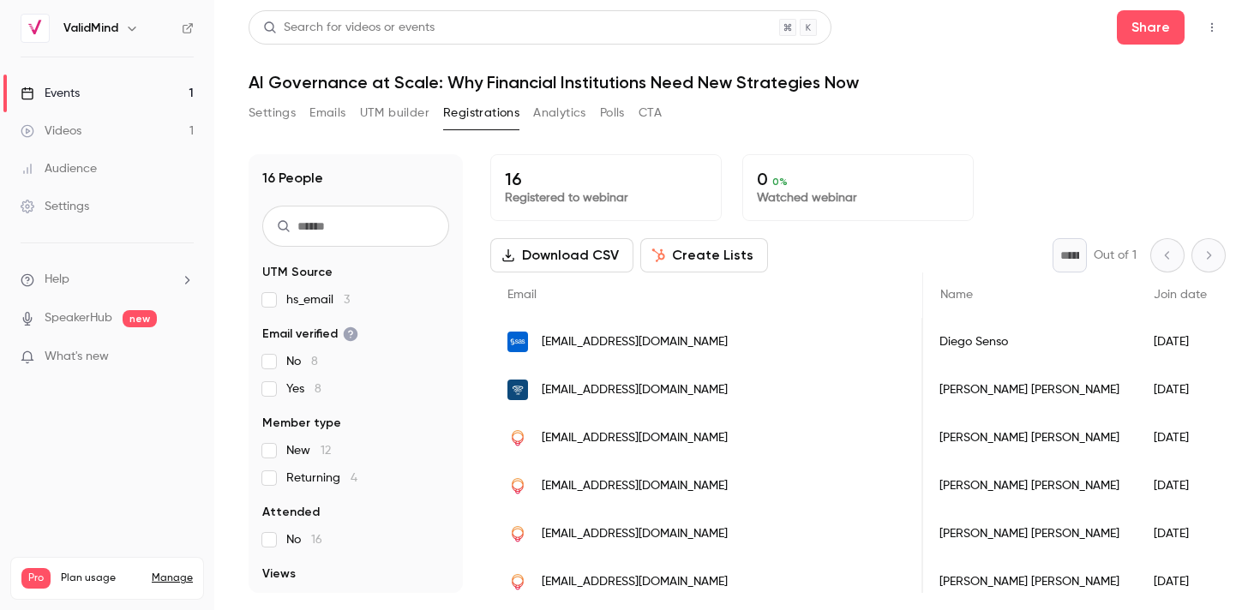  What do you see at coordinates (291, 513) in the screenshot?
I see `span: Attended` at bounding box center [291, 513].